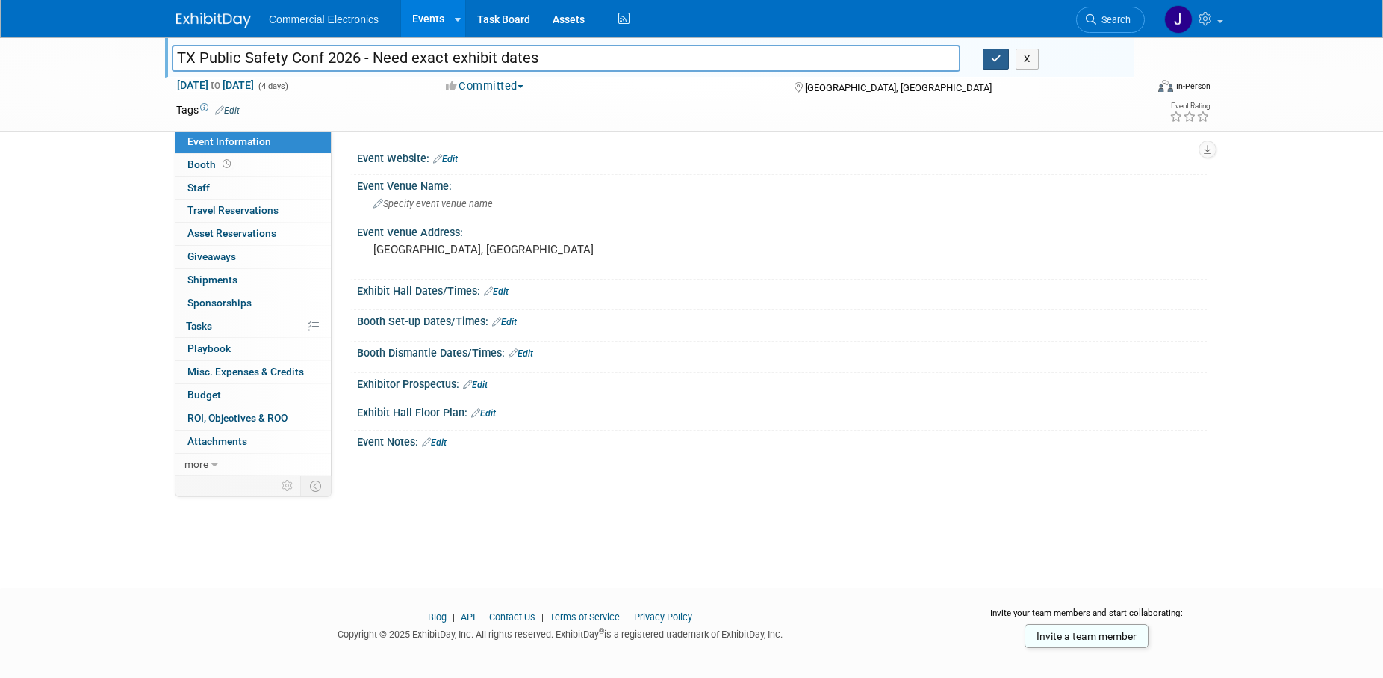 The width and height of the screenshot is (1383, 678). What do you see at coordinates (782, 382) in the screenshot?
I see `div: Exhibitor Prospectus:` at bounding box center [782, 382].